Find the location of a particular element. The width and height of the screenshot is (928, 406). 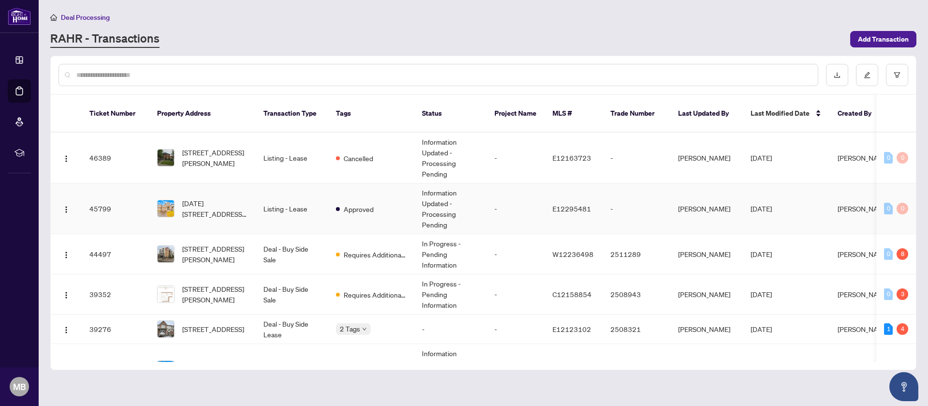

th: Project Name is located at coordinates (516, 114).